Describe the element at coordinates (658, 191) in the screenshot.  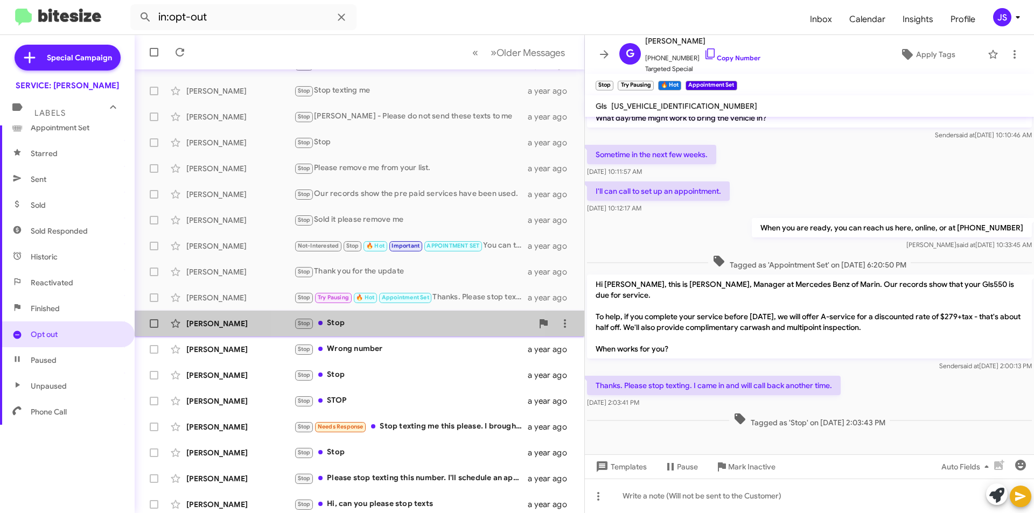
I see `p: I'll can call to set up an appointment.` at that location.